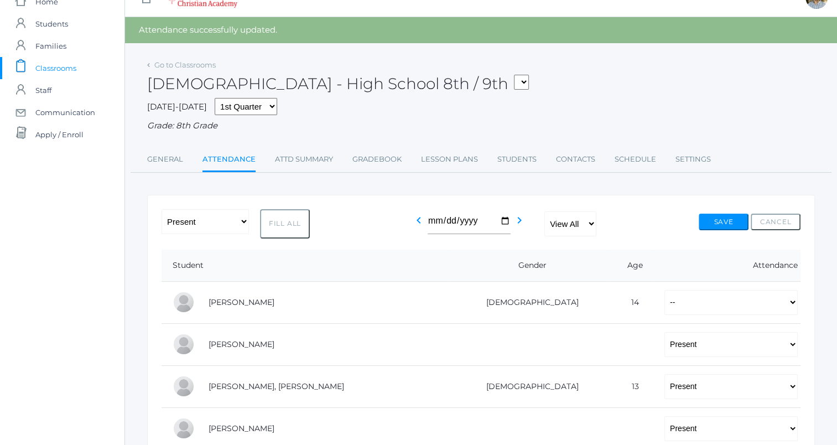 This screenshot has height=445, width=837. I want to click on a: chevron_left, so click(419, 223).